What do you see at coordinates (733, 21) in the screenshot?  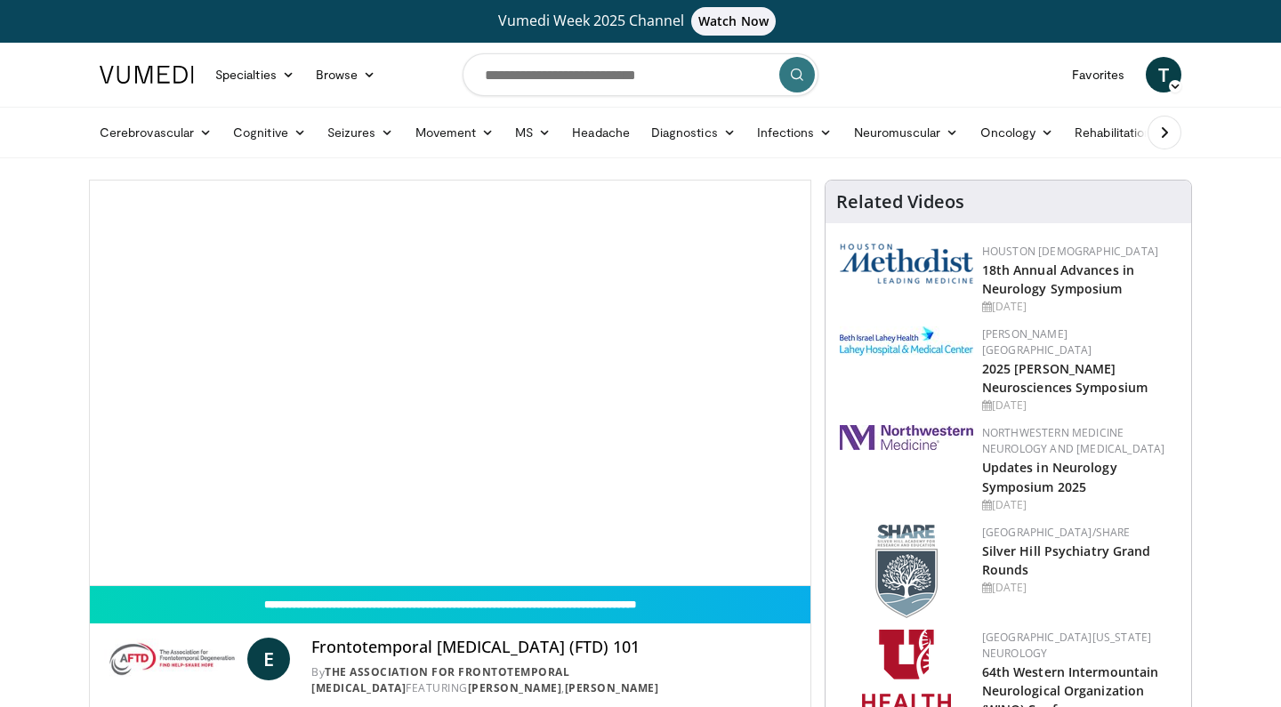 I see `span: Watch Now` at bounding box center [733, 21].